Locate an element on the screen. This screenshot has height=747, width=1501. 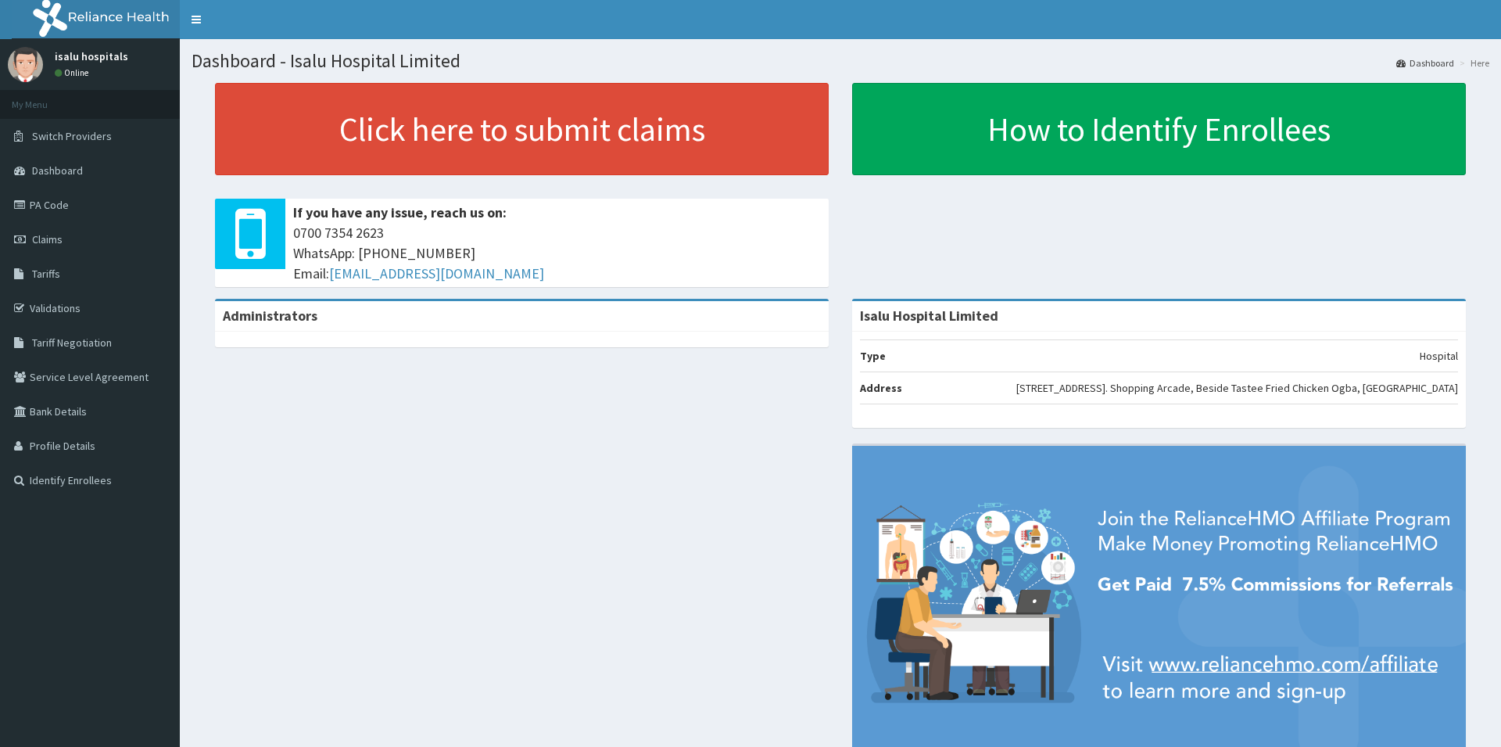
a: Dashboard is located at coordinates (1425, 63).